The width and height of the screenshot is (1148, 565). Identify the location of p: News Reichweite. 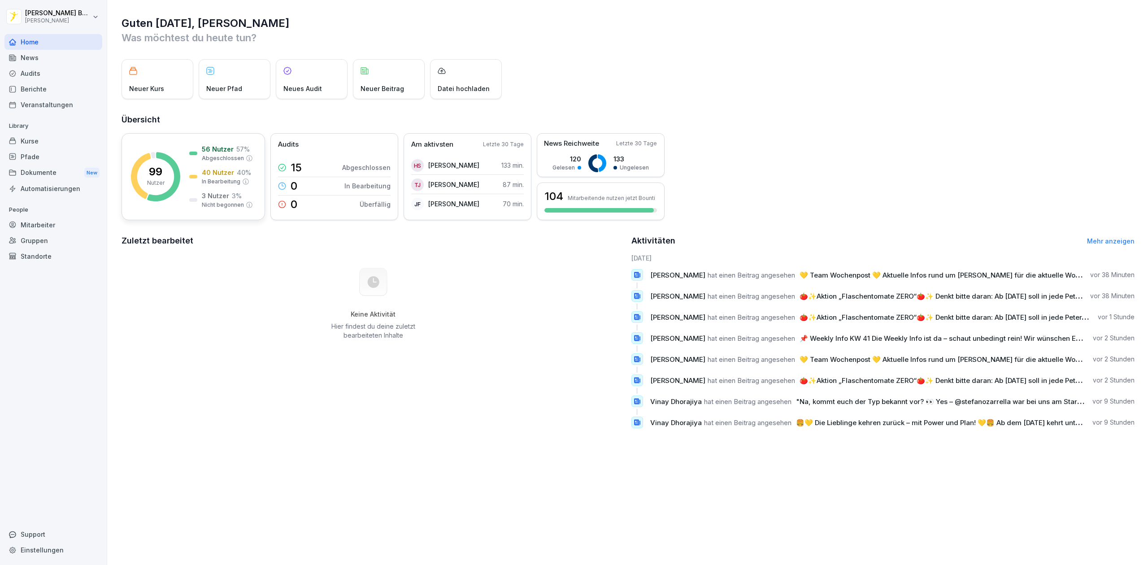
(572, 144).